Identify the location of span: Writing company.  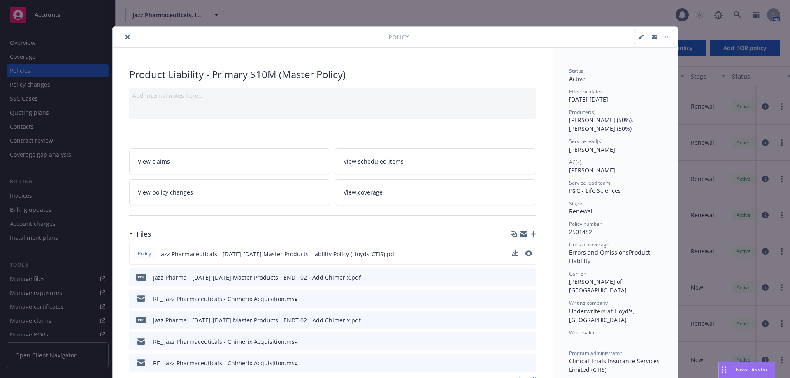
(588, 303).